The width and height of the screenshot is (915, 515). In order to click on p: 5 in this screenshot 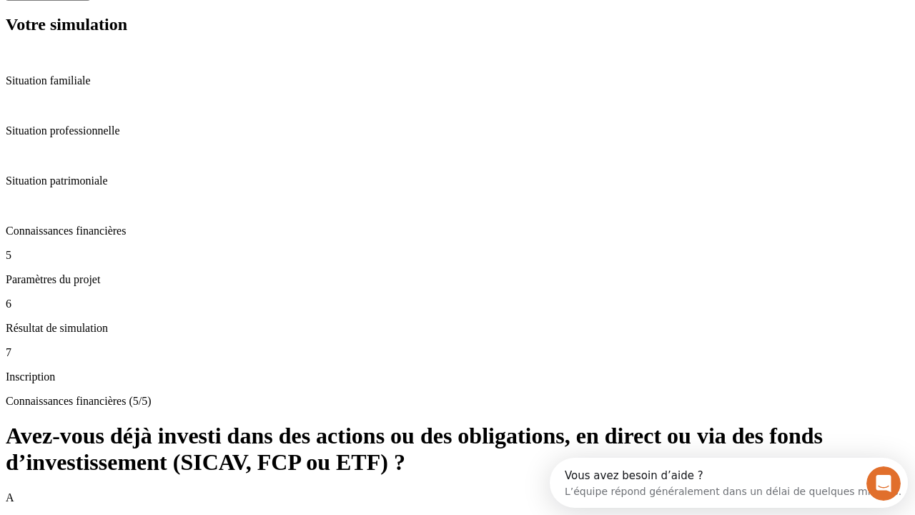, I will do `click(458, 255)`.